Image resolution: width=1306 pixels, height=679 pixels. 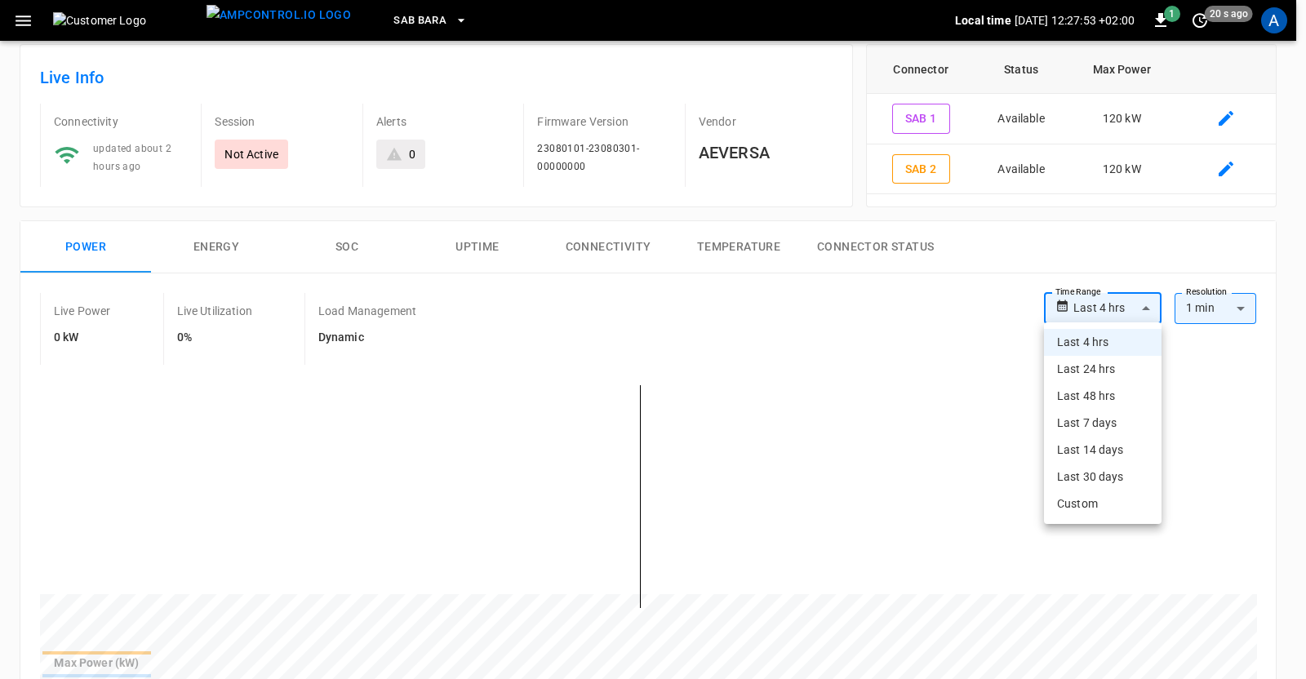 What do you see at coordinates (1103, 504) in the screenshot?
I see `li: Custom` at bounding box center [1103, 504].